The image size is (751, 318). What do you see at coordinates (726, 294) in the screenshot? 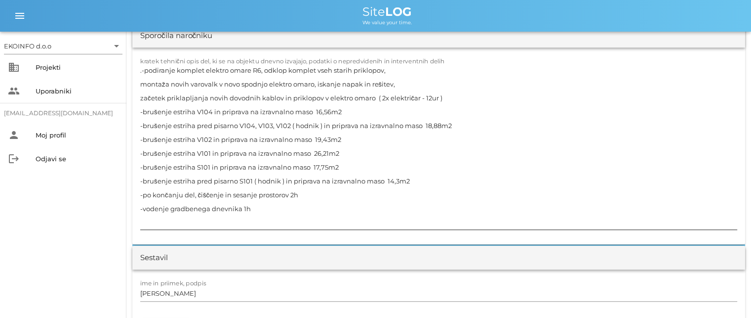
I see `div: Pripomoček za klepet` at bounding box center [726, 294].